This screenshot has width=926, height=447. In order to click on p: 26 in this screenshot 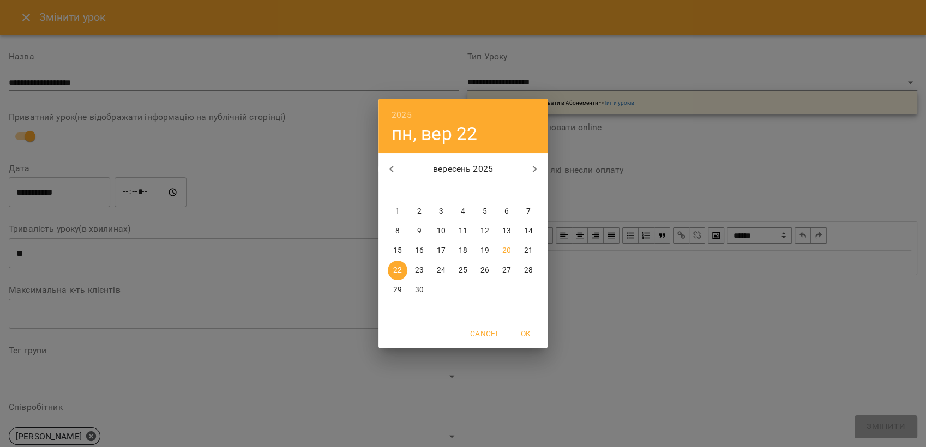, I will do `click(485, 271)`.